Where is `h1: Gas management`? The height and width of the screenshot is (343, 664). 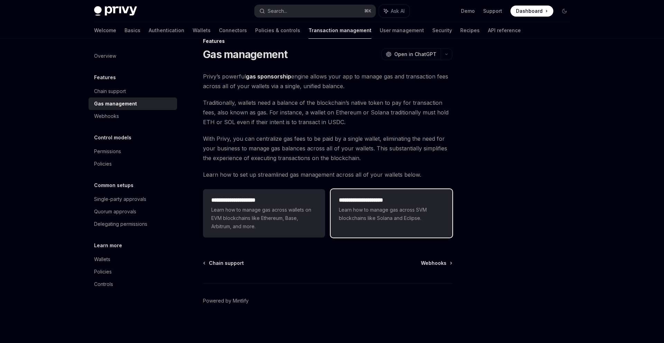 h1: Gas management is located at coordinates (245, 54).